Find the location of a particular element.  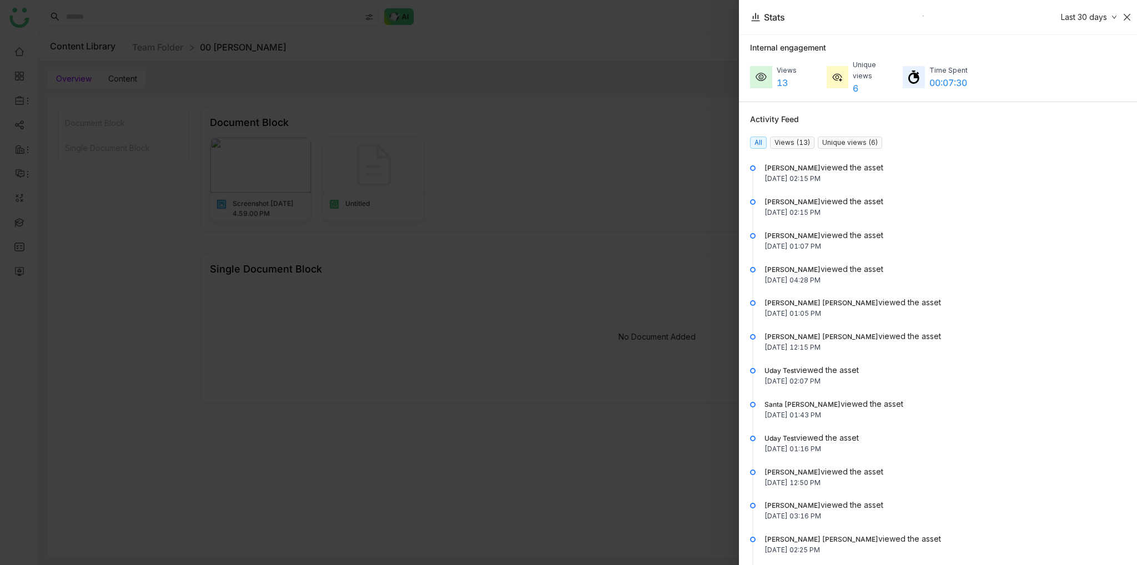

nz-tag: Unique views (6) is located at coordinates (850, 143).